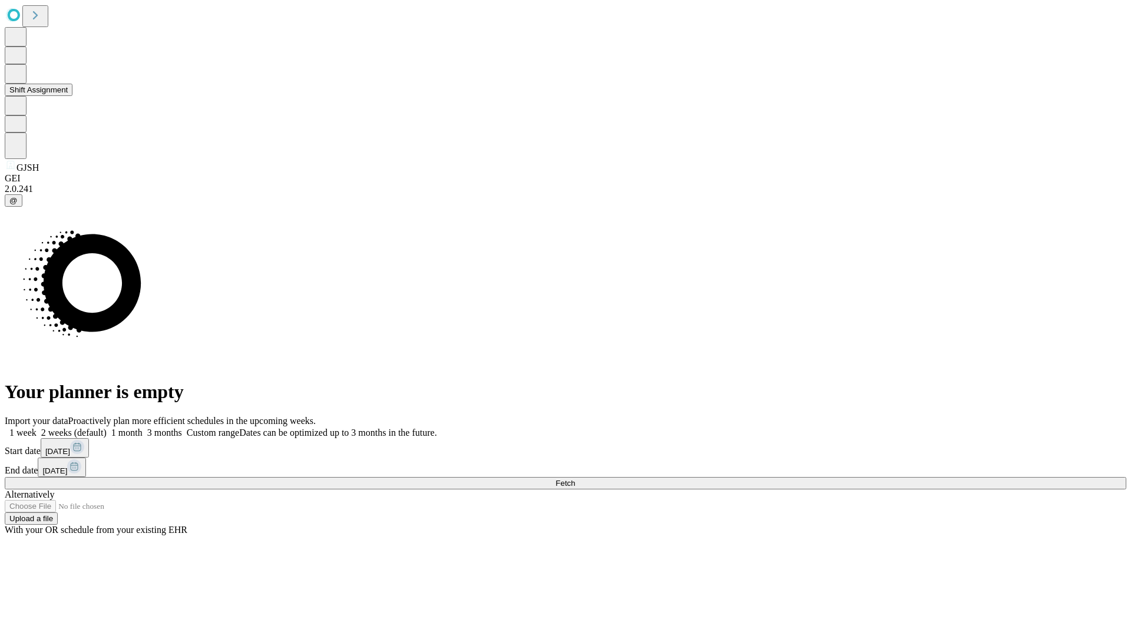 Image resolution: width=1131 pixels, height=636 pixels. I want to click on span: Custom range, so click(213, 433).